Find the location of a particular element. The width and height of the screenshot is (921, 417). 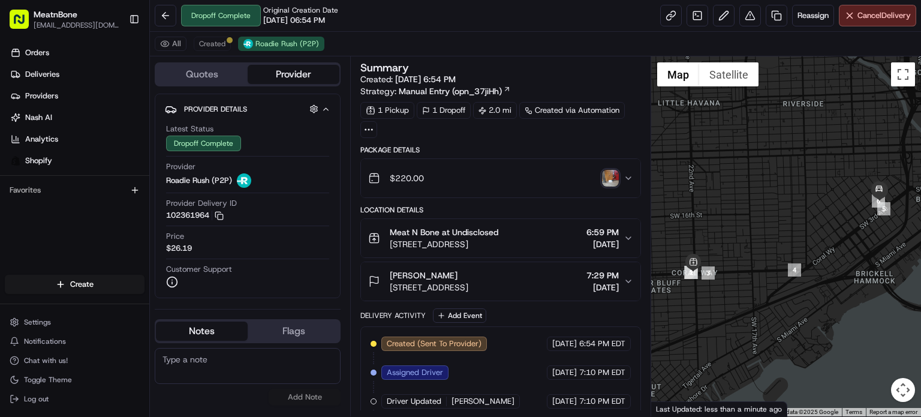

button: photo_proof_of_delivery image is located at coordinates (610, 178).